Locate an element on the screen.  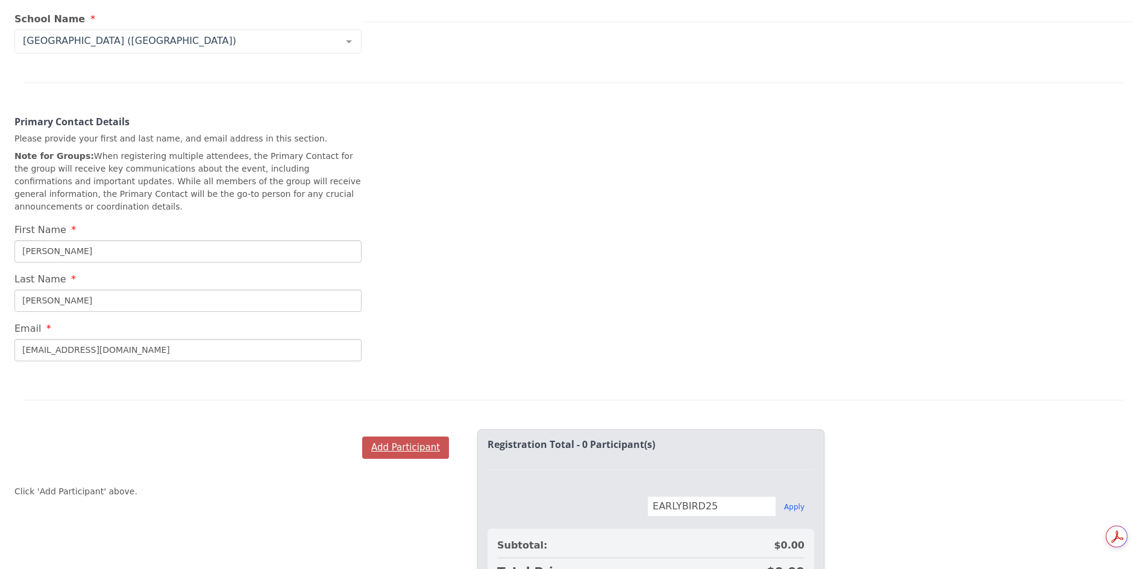
p: When registering multiple attendees, the Primary Contact for the group will receive key communica... is located at coordinates (188, 181).